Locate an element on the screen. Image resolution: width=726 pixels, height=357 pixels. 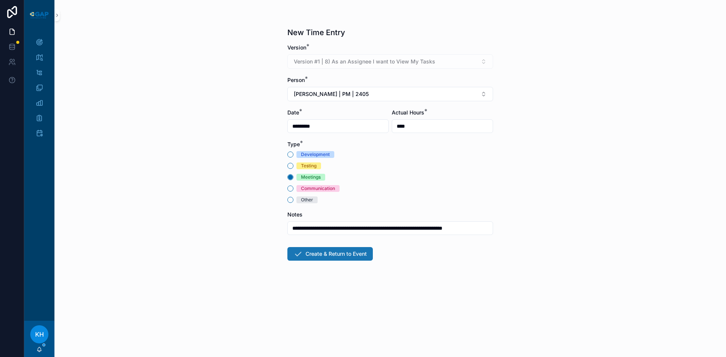
span: Person is located at coordinates (296, 80).